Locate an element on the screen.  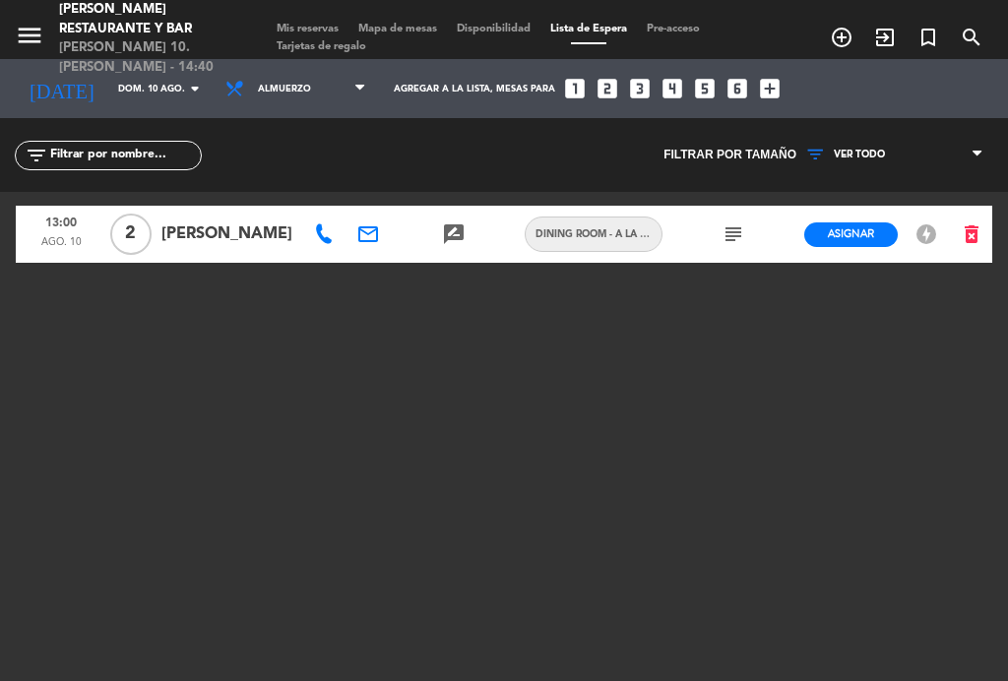
i: search is located at coordinates (972, 37).